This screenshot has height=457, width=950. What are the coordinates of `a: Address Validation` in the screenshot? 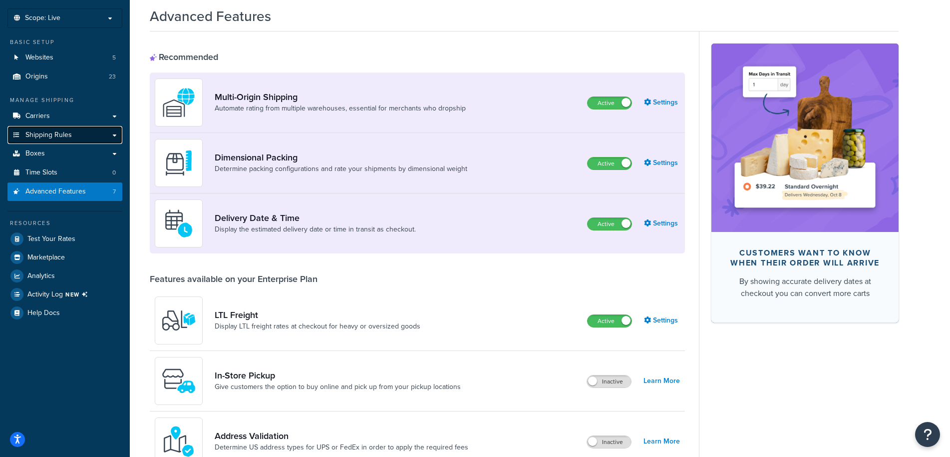 It's located at (342, 436).